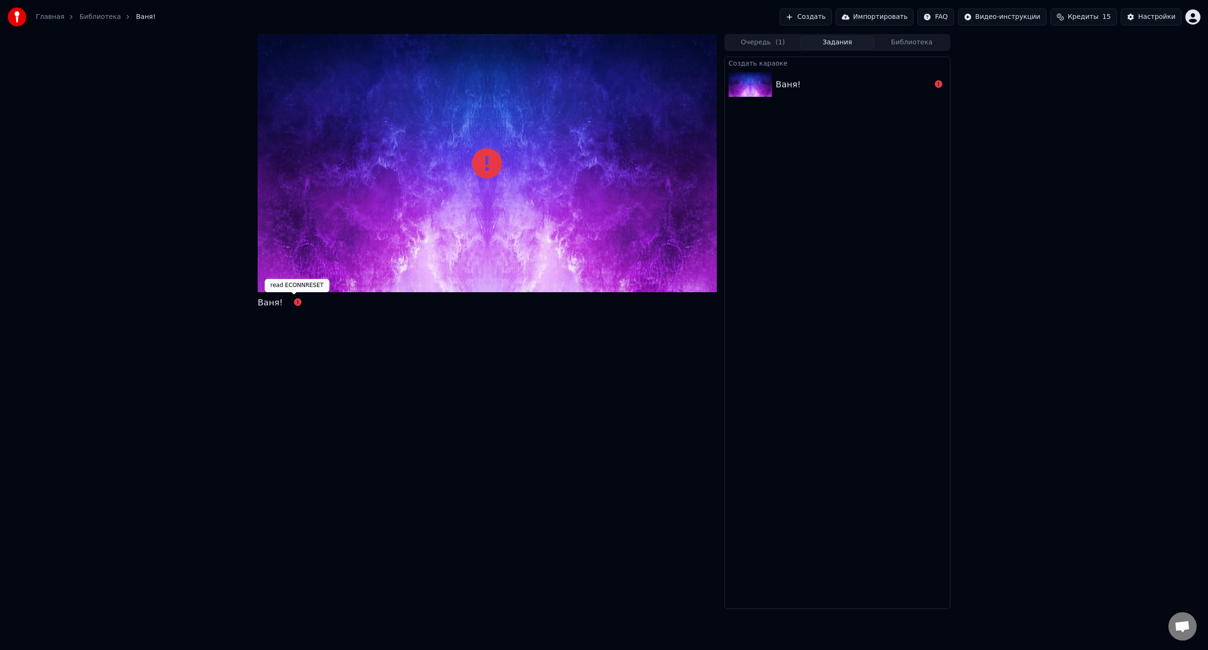 Image resolution: width=1208 pixels, height=650 pixels. What do you see at coordinates (935, 17) in the screenshot?
I see `button: FAQ` at bounding box center [935, 17].